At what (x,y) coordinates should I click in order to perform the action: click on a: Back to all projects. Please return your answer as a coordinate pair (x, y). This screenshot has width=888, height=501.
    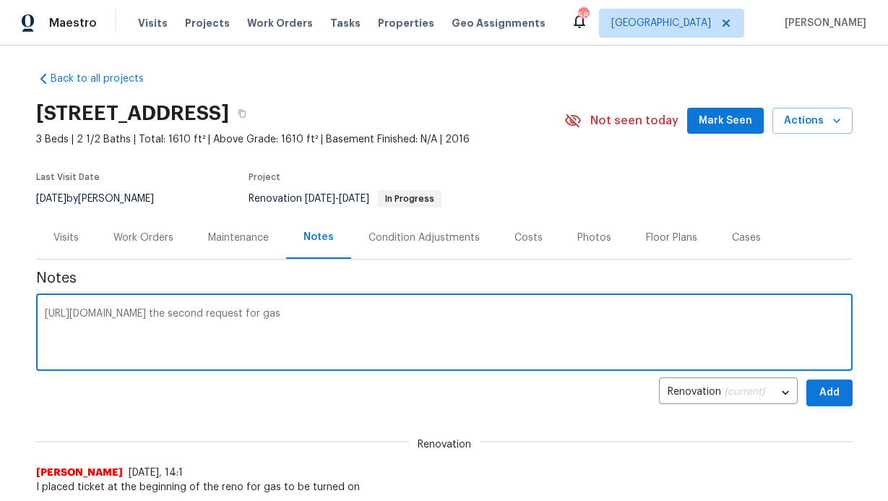
    Looking at the image, I should click on (106, 79).